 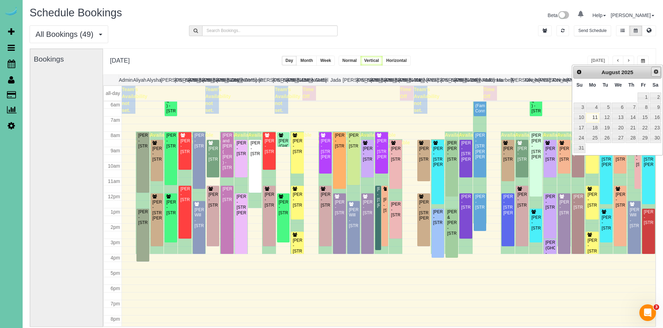 What do you see at coordinates (627, 72) in the screenshot?
I see `span: 2025` at bounding box center [627, 72].